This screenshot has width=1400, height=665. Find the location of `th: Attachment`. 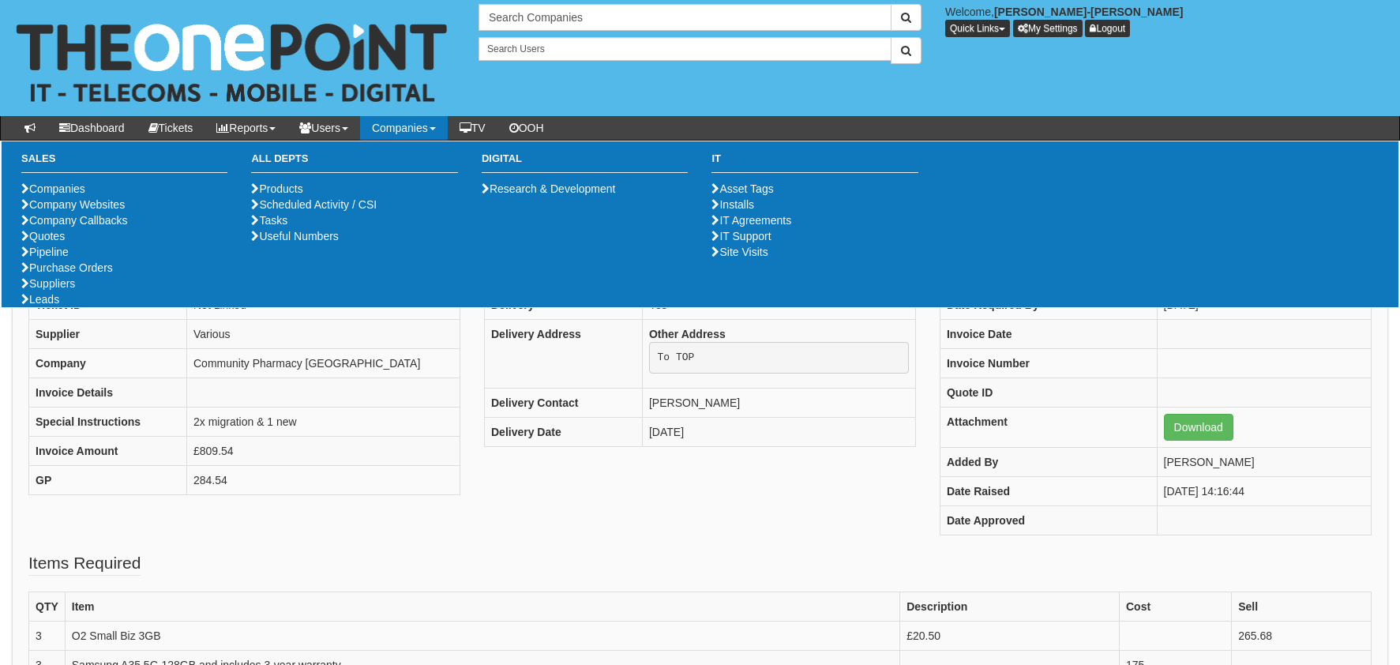

th: Attachment is located at coordinates (1048, 427).